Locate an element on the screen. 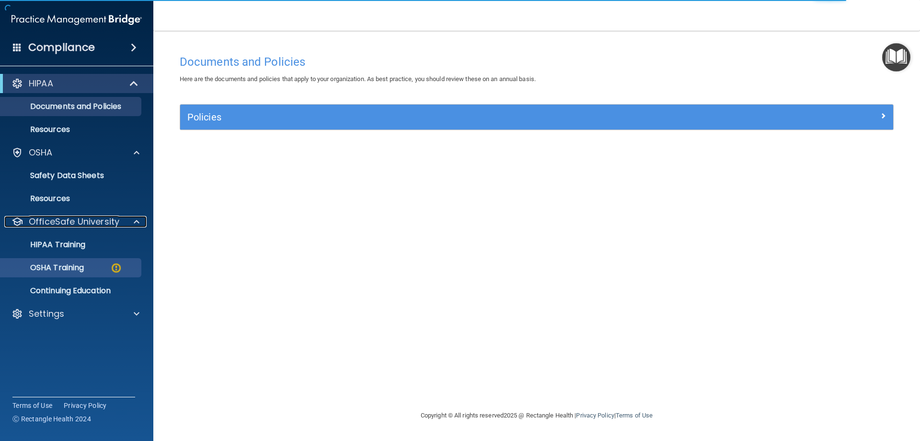 The image size is (920, 441). div: Copyright © All rights reserved 2025 @ Rectangle Health | | is located at coordinates (537, 415).